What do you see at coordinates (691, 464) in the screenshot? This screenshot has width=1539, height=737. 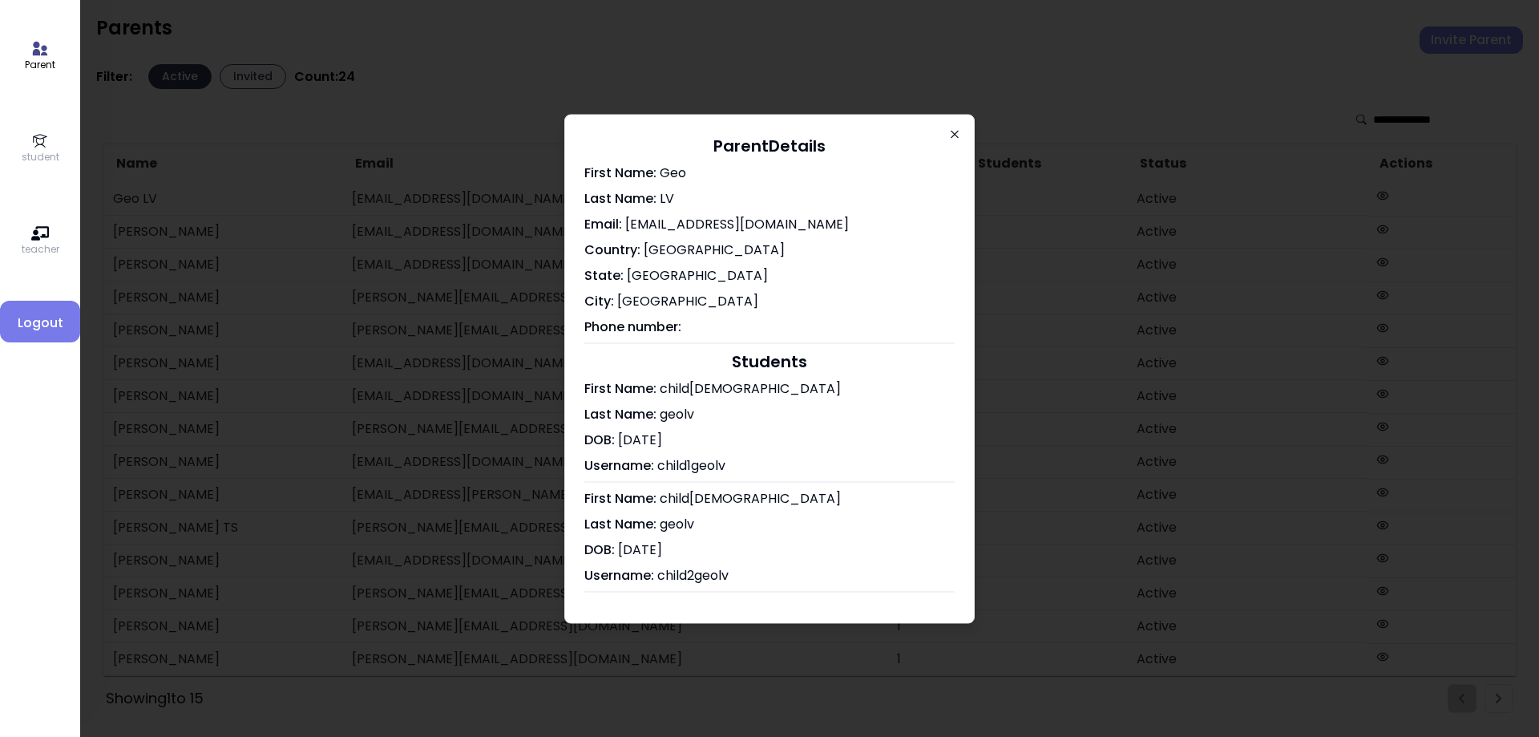 I see `span: child1geolv` at bounding box center [691, 464].